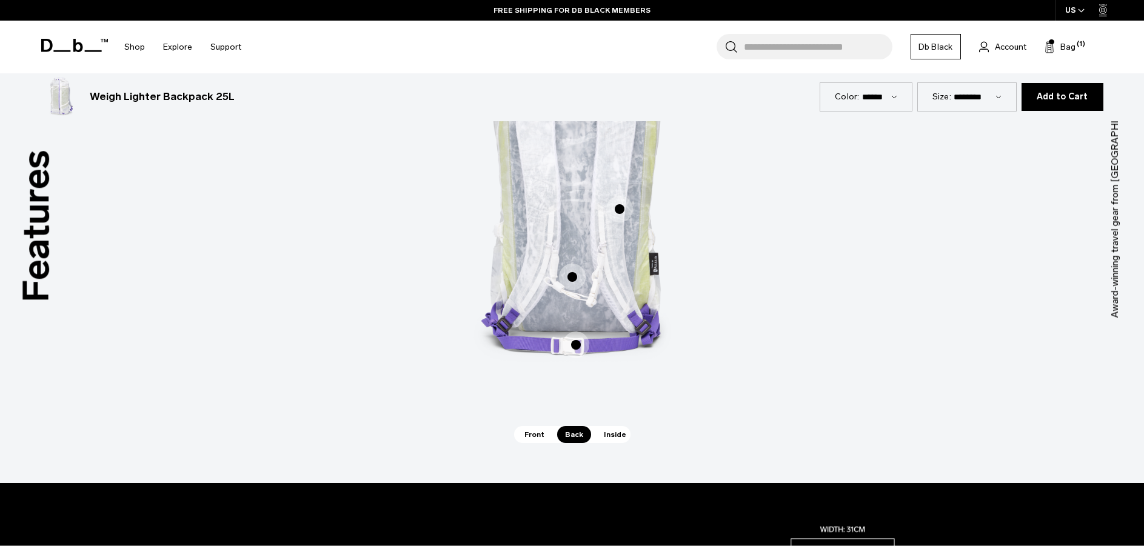 The image size is (1144, 546). What do you see at coordinates (226, 47) in the screenshot?
I see `a: Support` at bounding box center [226, 47].